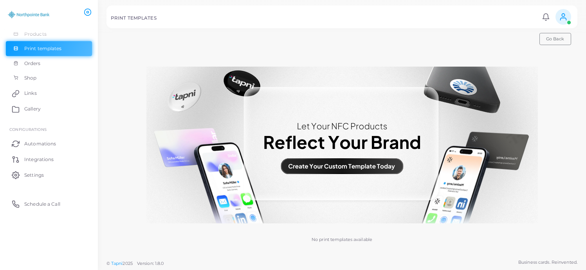 The height and width of the screenshot is (270, 586). What do you see at coordinates (34, 175) in the screenshot?
I see `span: Settings` at bounding box center [34, 175].